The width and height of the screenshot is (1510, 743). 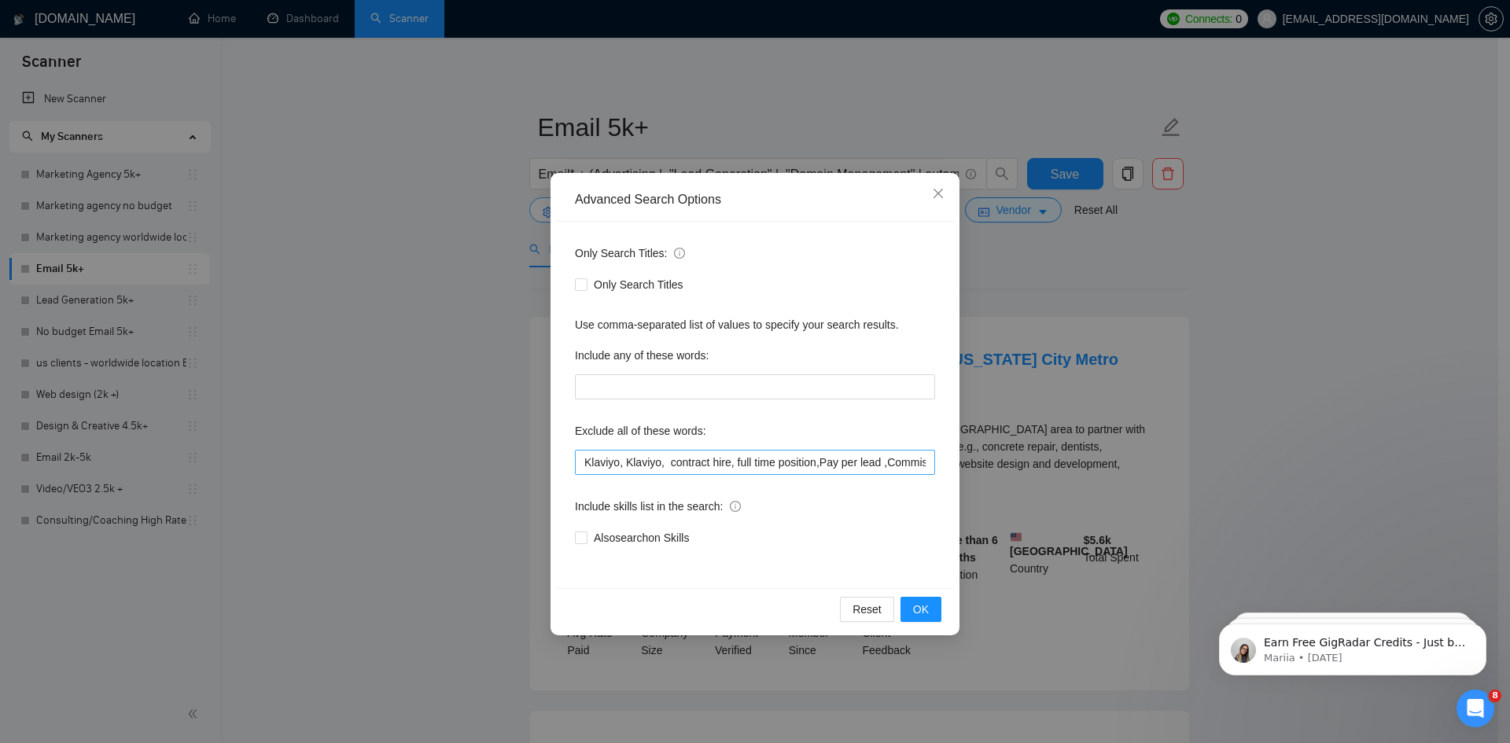 I want to click on span: OK, so click(x=921, y=610).